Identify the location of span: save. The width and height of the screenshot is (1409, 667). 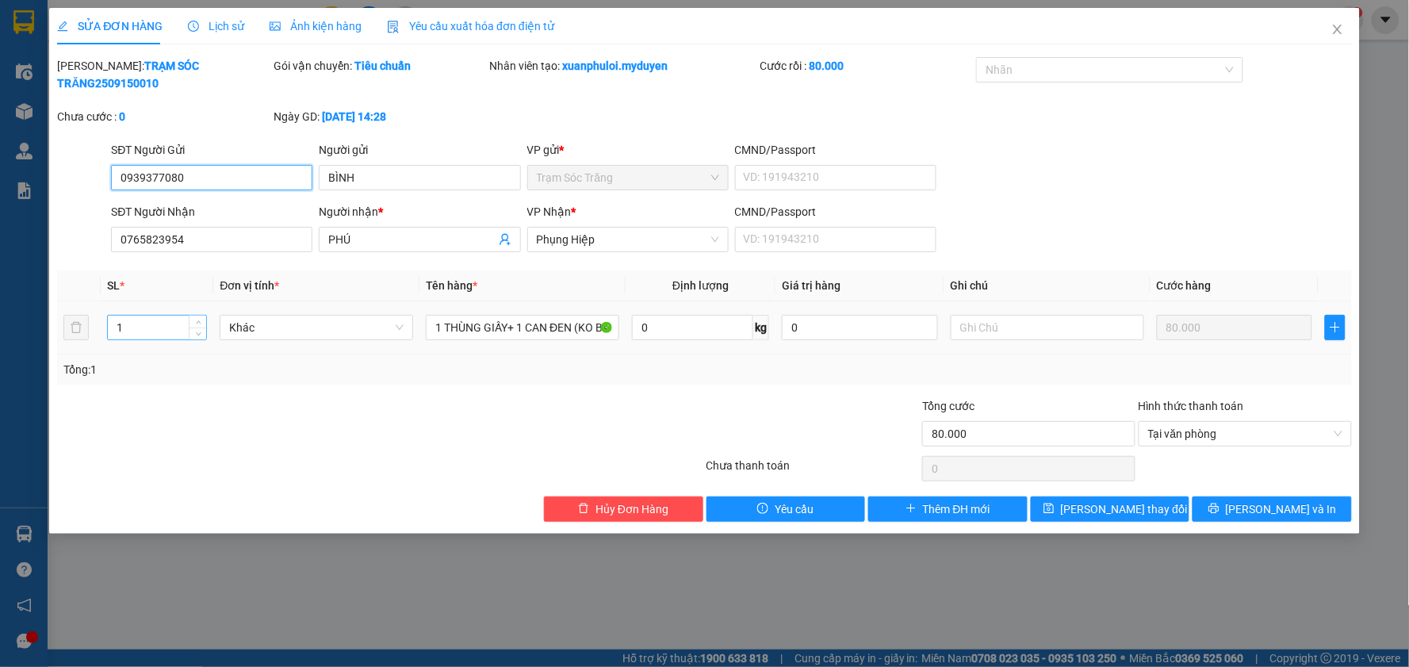
(1049, 509).